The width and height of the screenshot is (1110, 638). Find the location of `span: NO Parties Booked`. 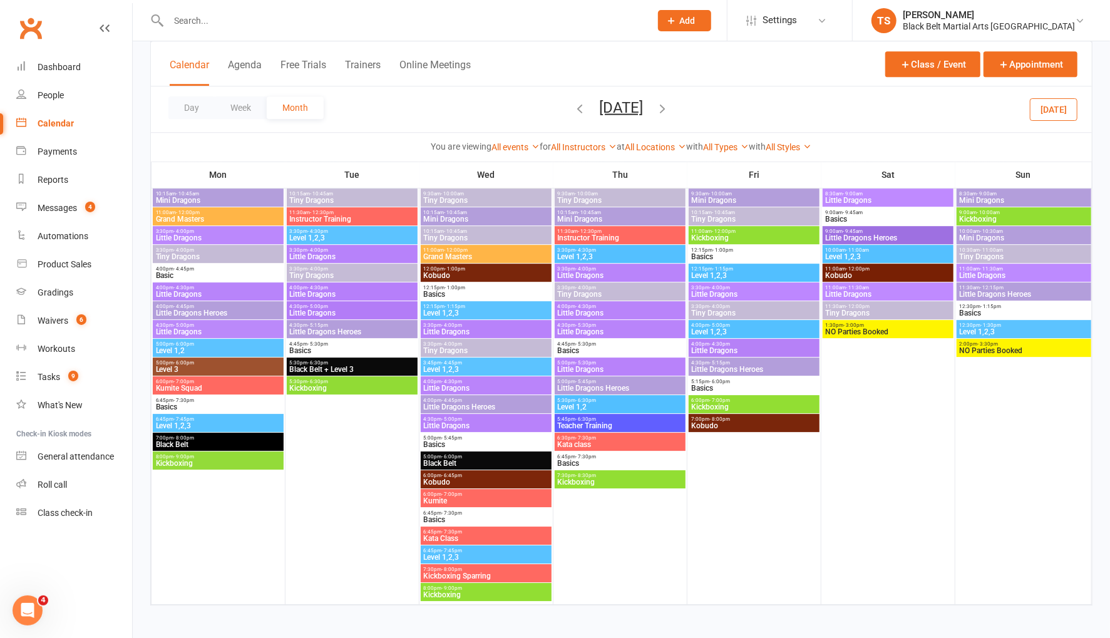

span: NO Parties Booked is located at coordinates (1023, 351).